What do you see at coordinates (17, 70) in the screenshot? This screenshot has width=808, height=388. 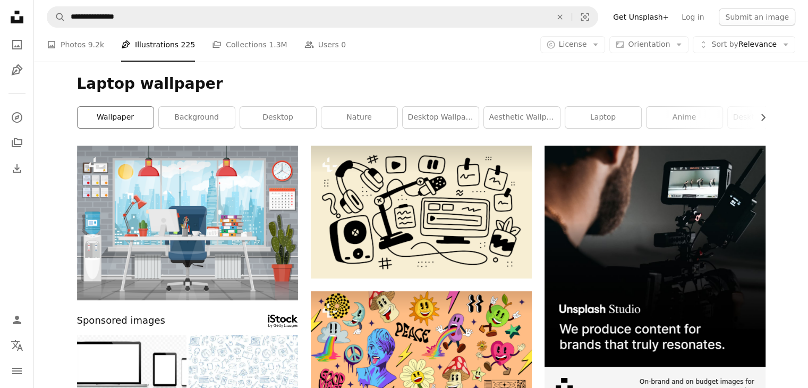 I see `a: Illustrations` at bounding box center [17, 70].